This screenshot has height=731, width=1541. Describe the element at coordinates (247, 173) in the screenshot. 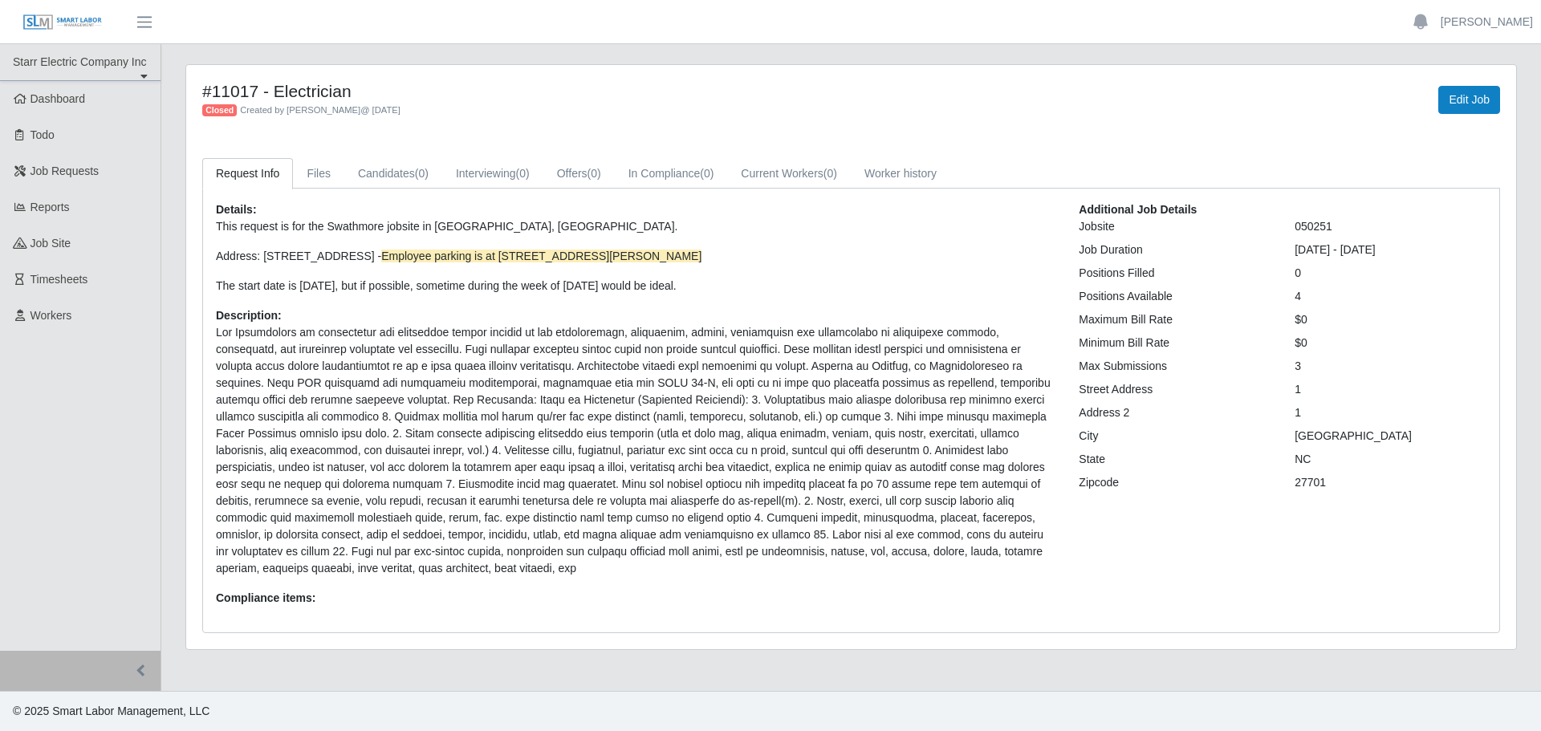

I see `a: Request Info` at that location.